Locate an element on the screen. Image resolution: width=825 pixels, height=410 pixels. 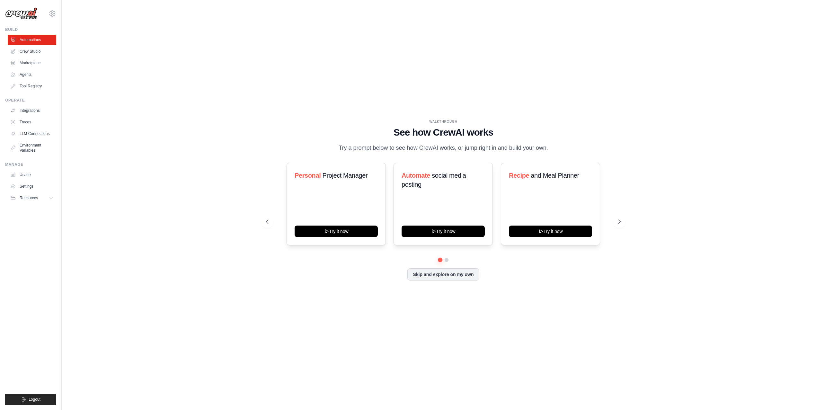
div: Manage is located at coordinates (31, 164).